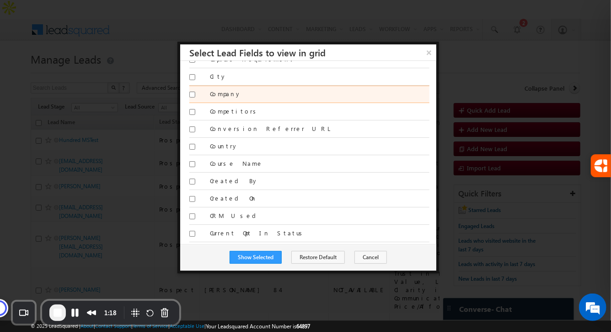 The width and height of the screenshot is (611, 332). What do you see at coordinates (318, 257) in the screenshot?
I see `button: Restore Default` at bounding box center [318, 257].